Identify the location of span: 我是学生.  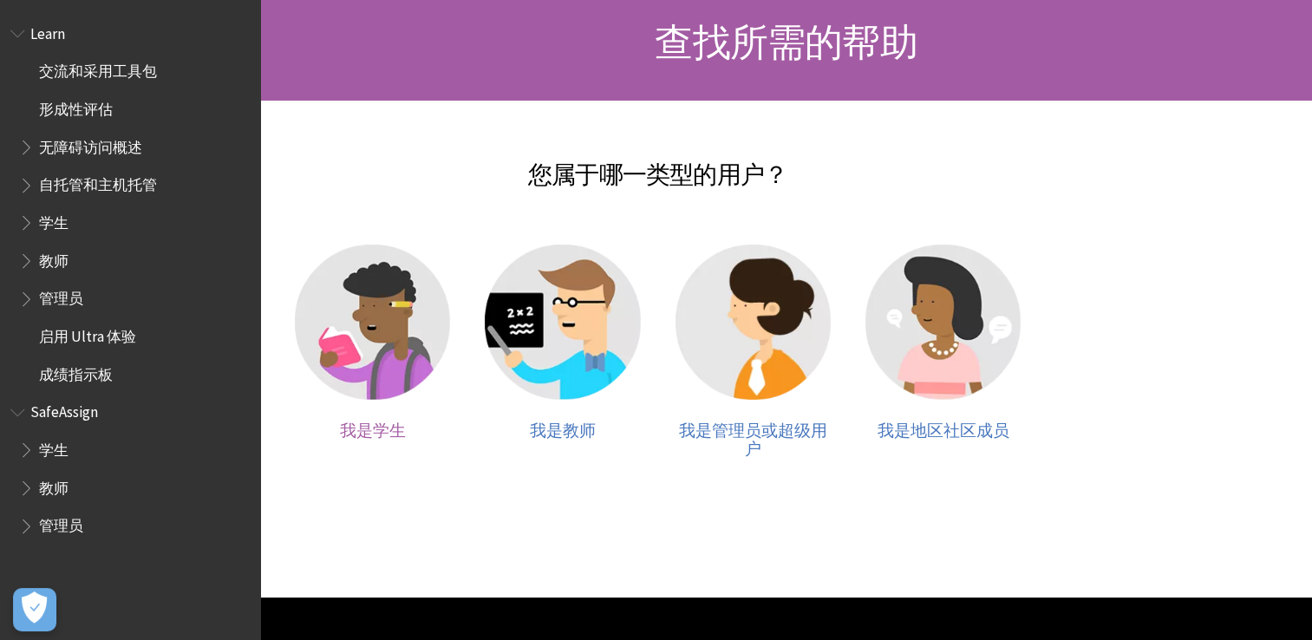
(373, 430).